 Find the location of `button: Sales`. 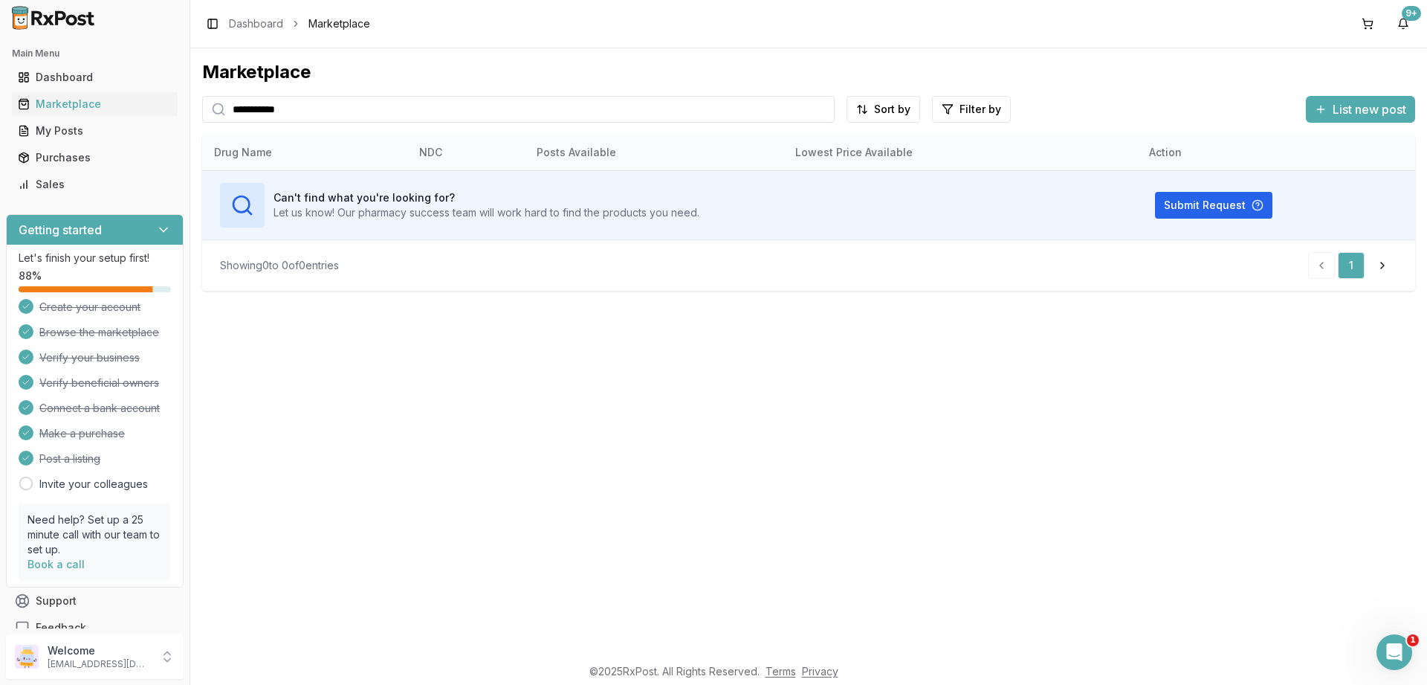

button: Sales is located at coordinates (94, 184).